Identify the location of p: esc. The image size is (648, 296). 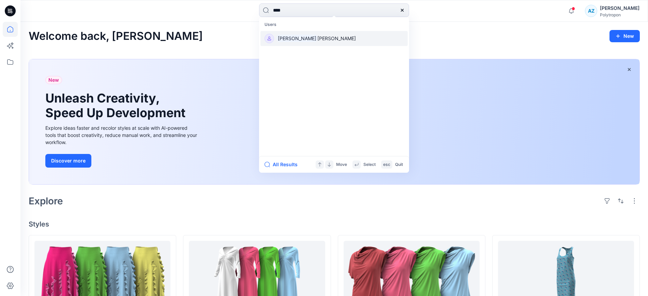
(386, 165).